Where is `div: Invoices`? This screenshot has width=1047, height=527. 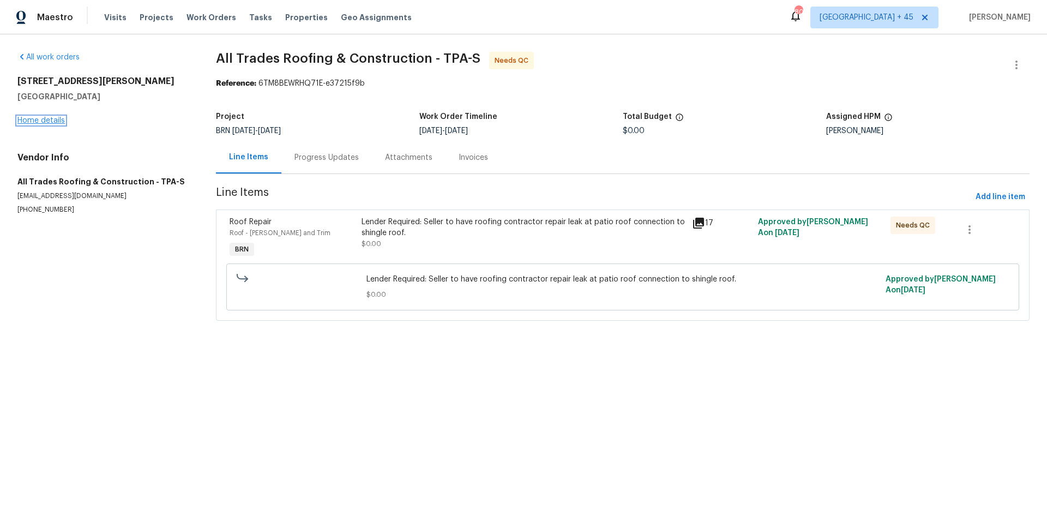
div: Invoices is located at coordinates (473, 158).